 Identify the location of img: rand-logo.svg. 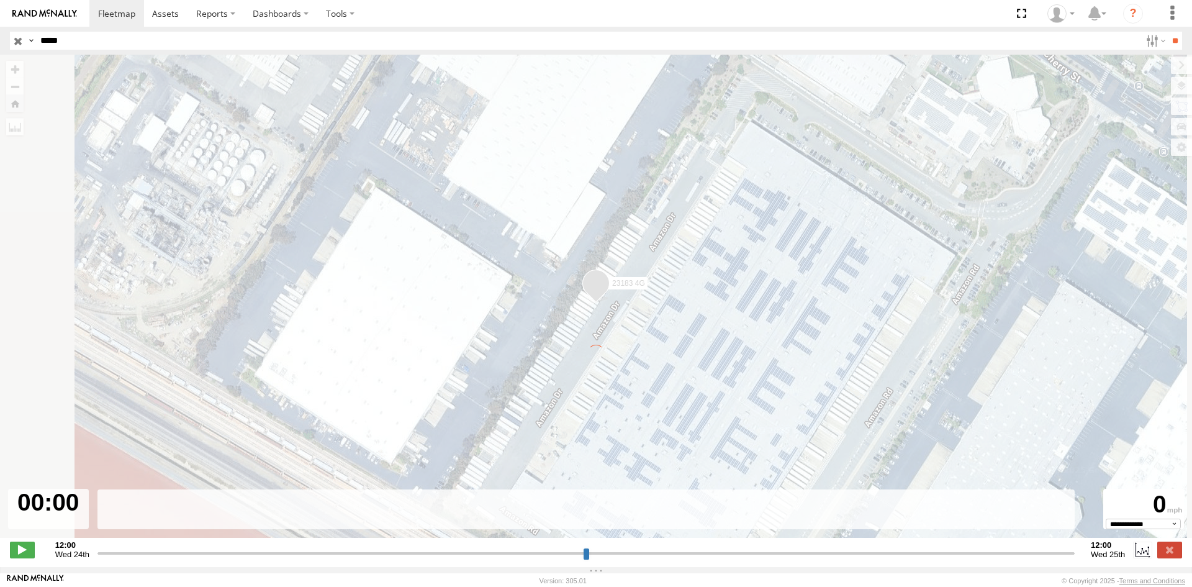
(45, 14).